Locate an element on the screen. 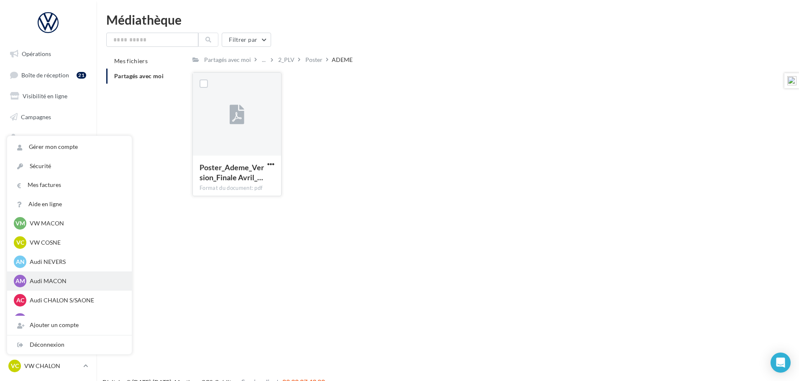 This screenshot has width=799, height=381. a: Mes factures is located at coordinates (69, 185).